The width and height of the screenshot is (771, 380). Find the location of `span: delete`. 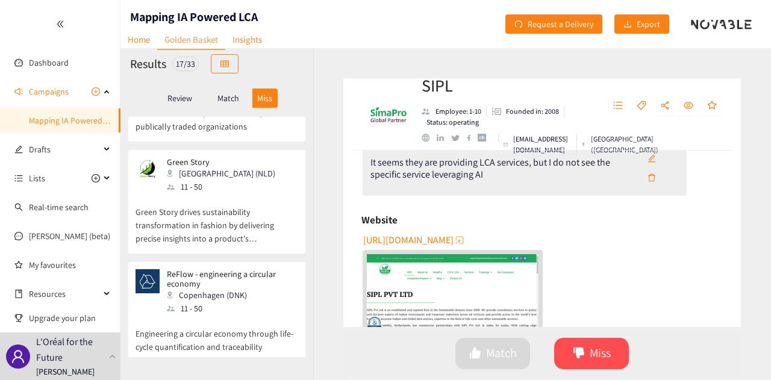

span: delete is located at coordinates (651, 178).